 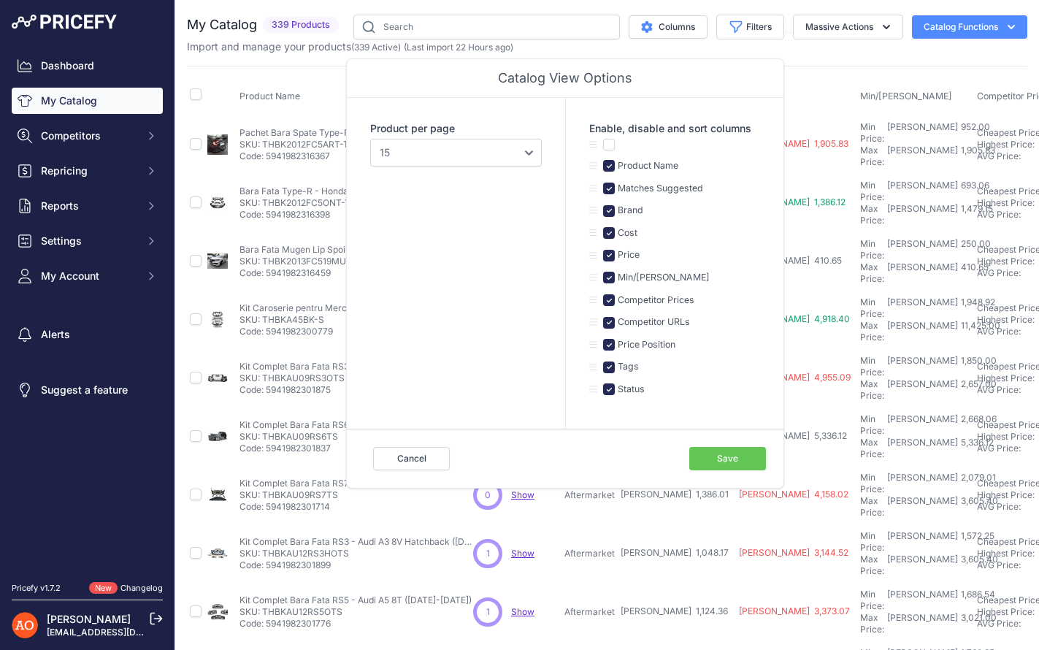 What do you see at coordinates (458, 47) in the screenshot?
I see `span: (Last import 22 Hours ago)` at bounding box center [458, 47].